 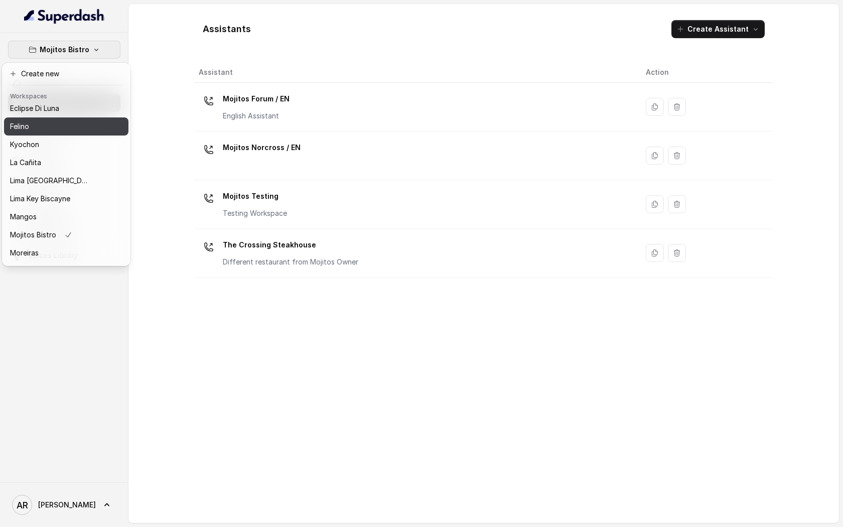 What do you see at coordinates (20, 126) in the screenshot?
I see `p: Felino` at bounding box center [20, 126].